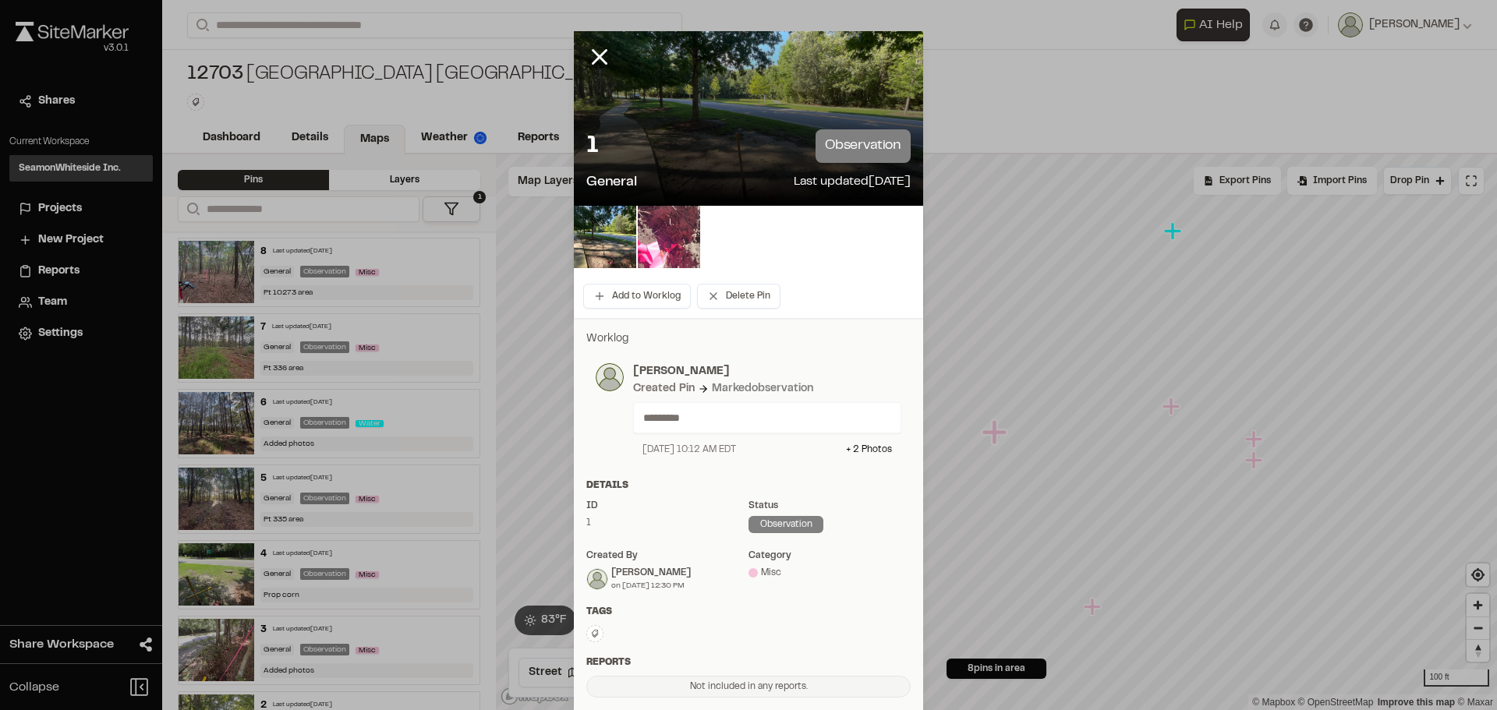 The width and height of the screenshot is (1497, 710). What do you see at coordinates (863, 146) in the screenshot?
I see `p: observation` at bounding box center [863, 146].